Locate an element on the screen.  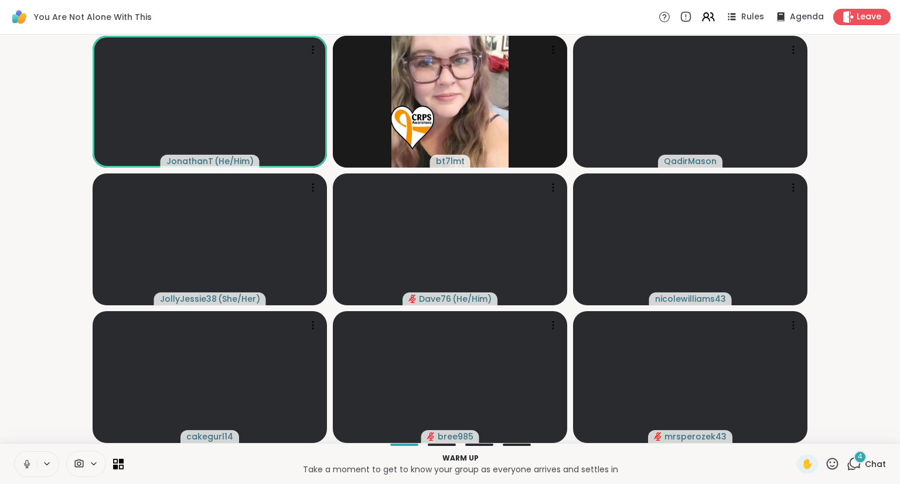
span: JonathanT is located at coordinates (190, 161).